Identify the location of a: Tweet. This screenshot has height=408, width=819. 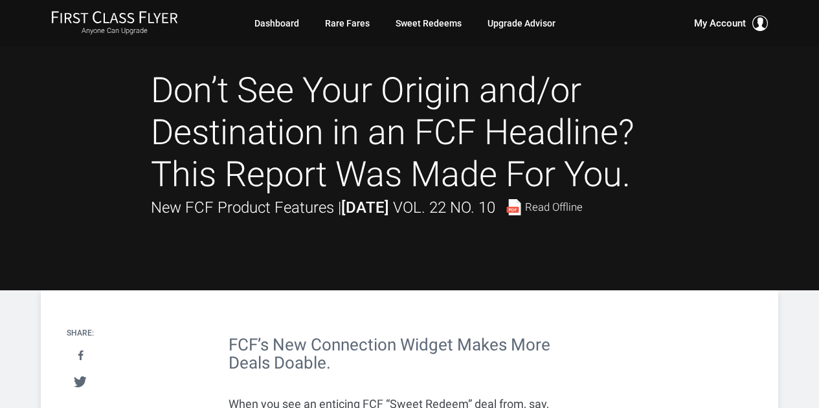
(80, 382).